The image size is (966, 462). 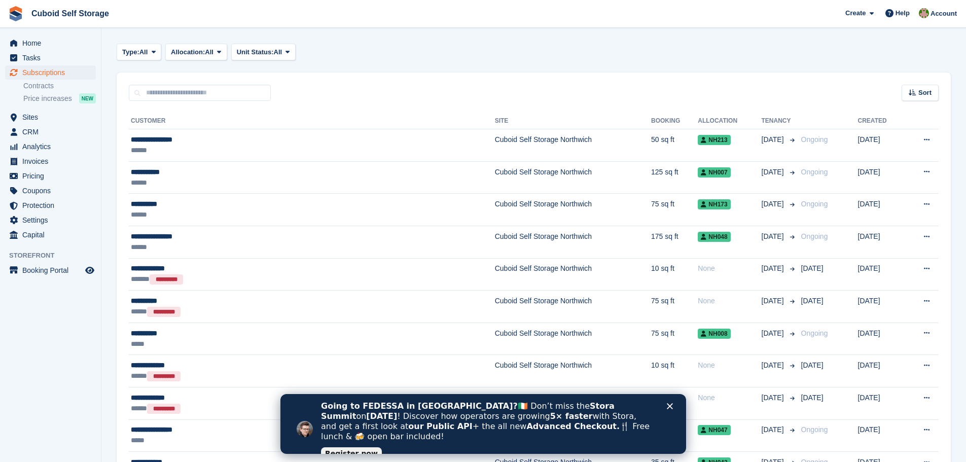 What do you see at coordinates (881, 121) in the screenshot?
I see `th: Created` at bounding box center [881, 121].